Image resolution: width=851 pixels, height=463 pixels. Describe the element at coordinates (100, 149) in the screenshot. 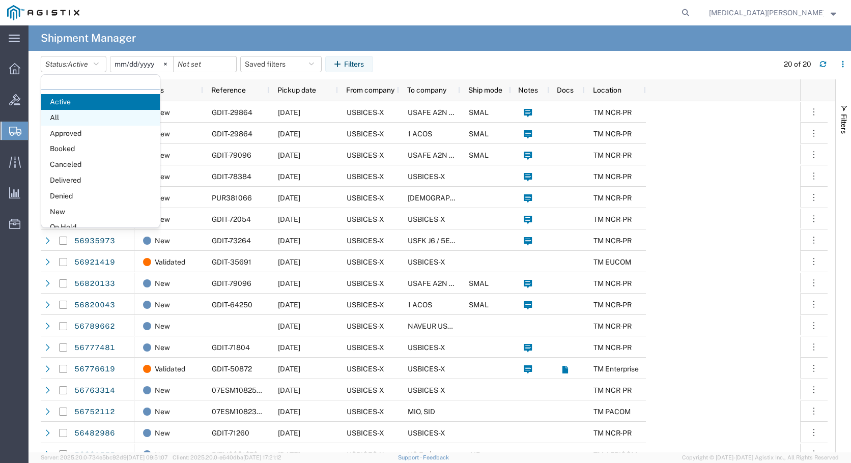

I see `span: Booked` at that location.